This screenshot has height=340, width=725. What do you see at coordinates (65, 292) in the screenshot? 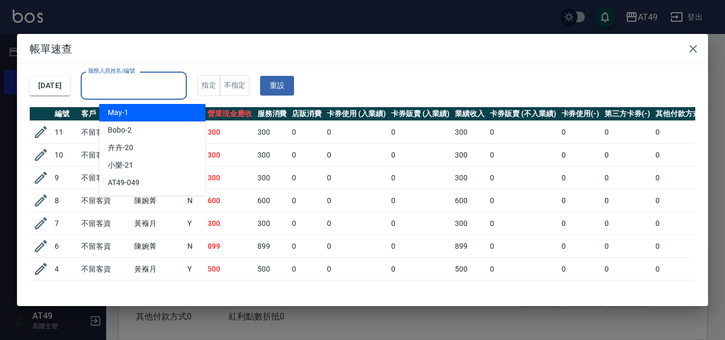
I see `td: 3` at bounding box center [65, 292].